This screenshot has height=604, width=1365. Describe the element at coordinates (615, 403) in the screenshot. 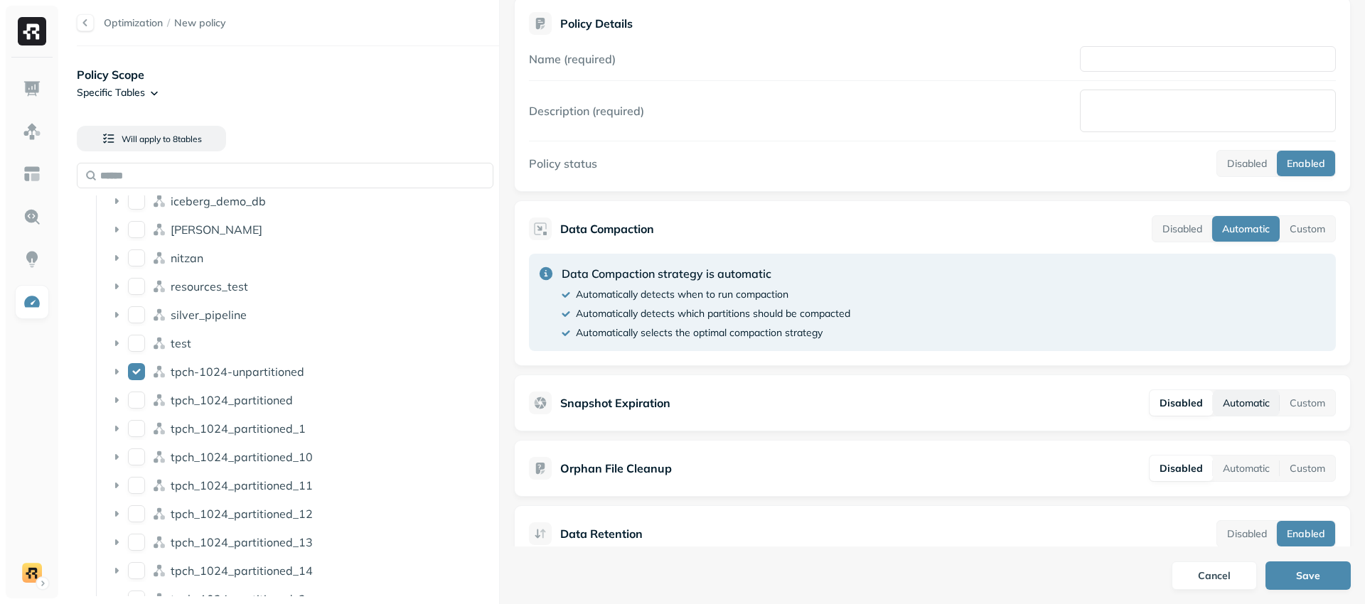

I see `p: Snapshot Expiration` at that location.